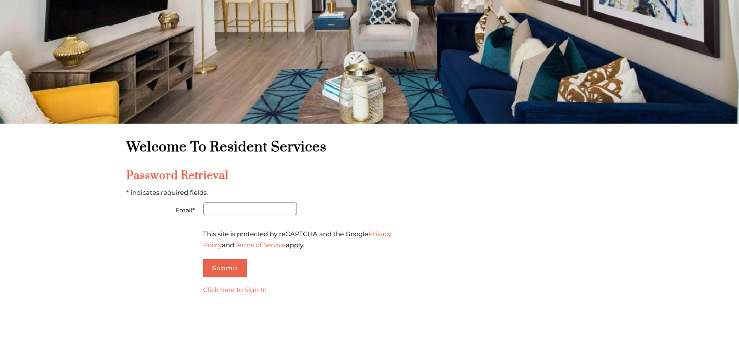  I want to click on a: Click here to Sign In., so click(235, 290).